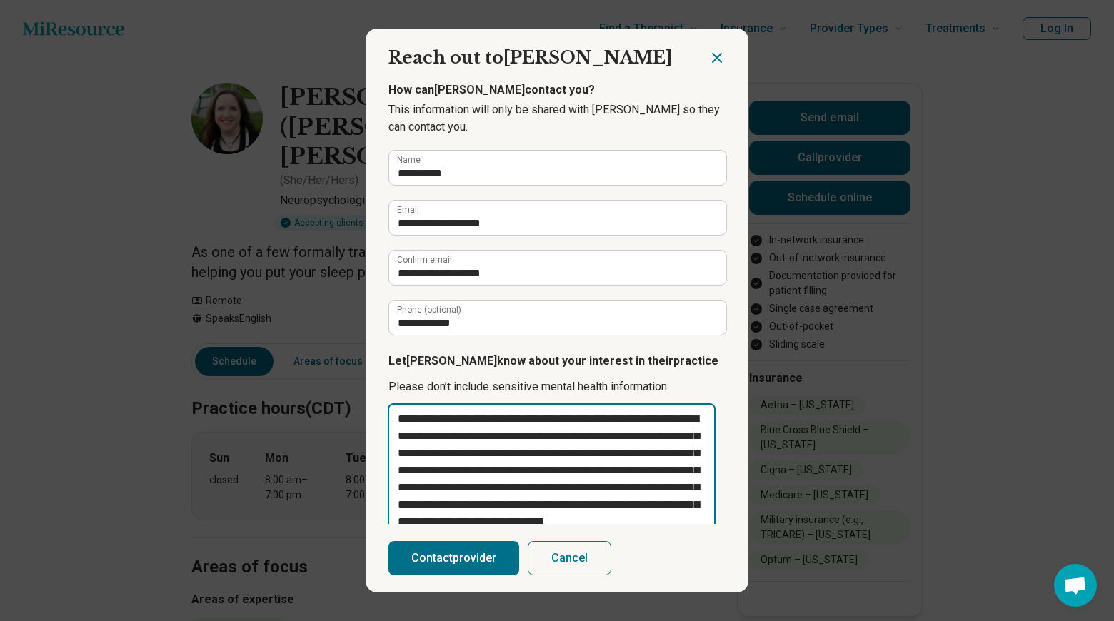 The image size is (1114, 621). What do you see at coordinates (717, 58) in the screenshot?
I see `button: Close dialog` at bounding box center [717, 58].